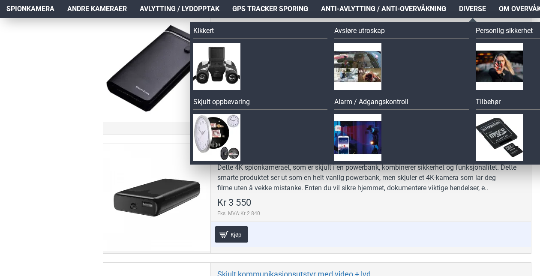  Describe the element at coordinates (217, 66) in the screenshot. I see `img: Kikkert` at that location.